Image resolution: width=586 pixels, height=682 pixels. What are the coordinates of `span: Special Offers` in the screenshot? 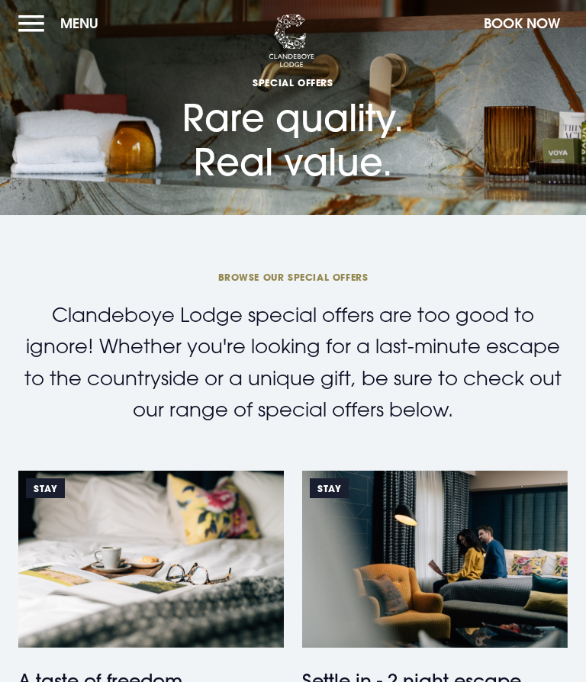 It's located at (293, 82).